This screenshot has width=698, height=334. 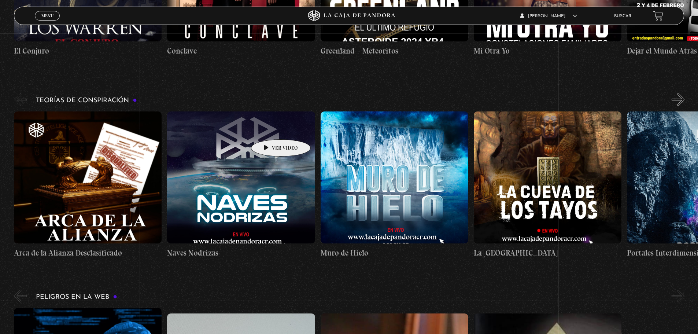 I want to click on h4: Mi Otra Yo, so click(x=547, y=51).